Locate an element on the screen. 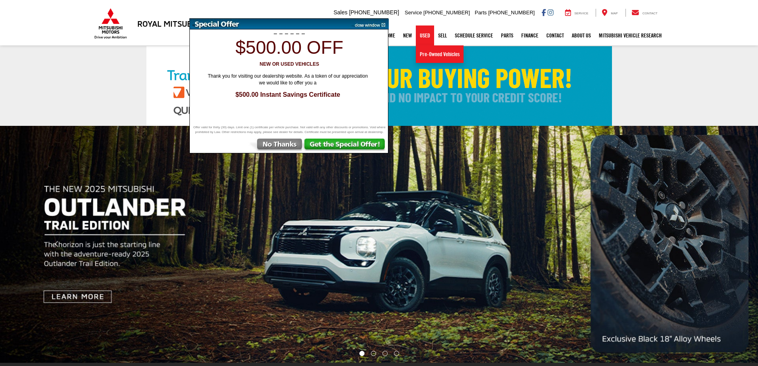 Image resolution: width=758 pixels, height=366 pixels. a: About Us is located at coordinates (581, 35).